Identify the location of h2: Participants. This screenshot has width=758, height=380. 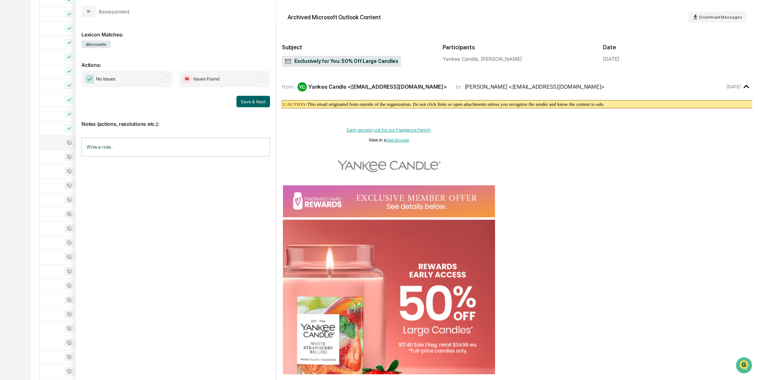
(517, 47).